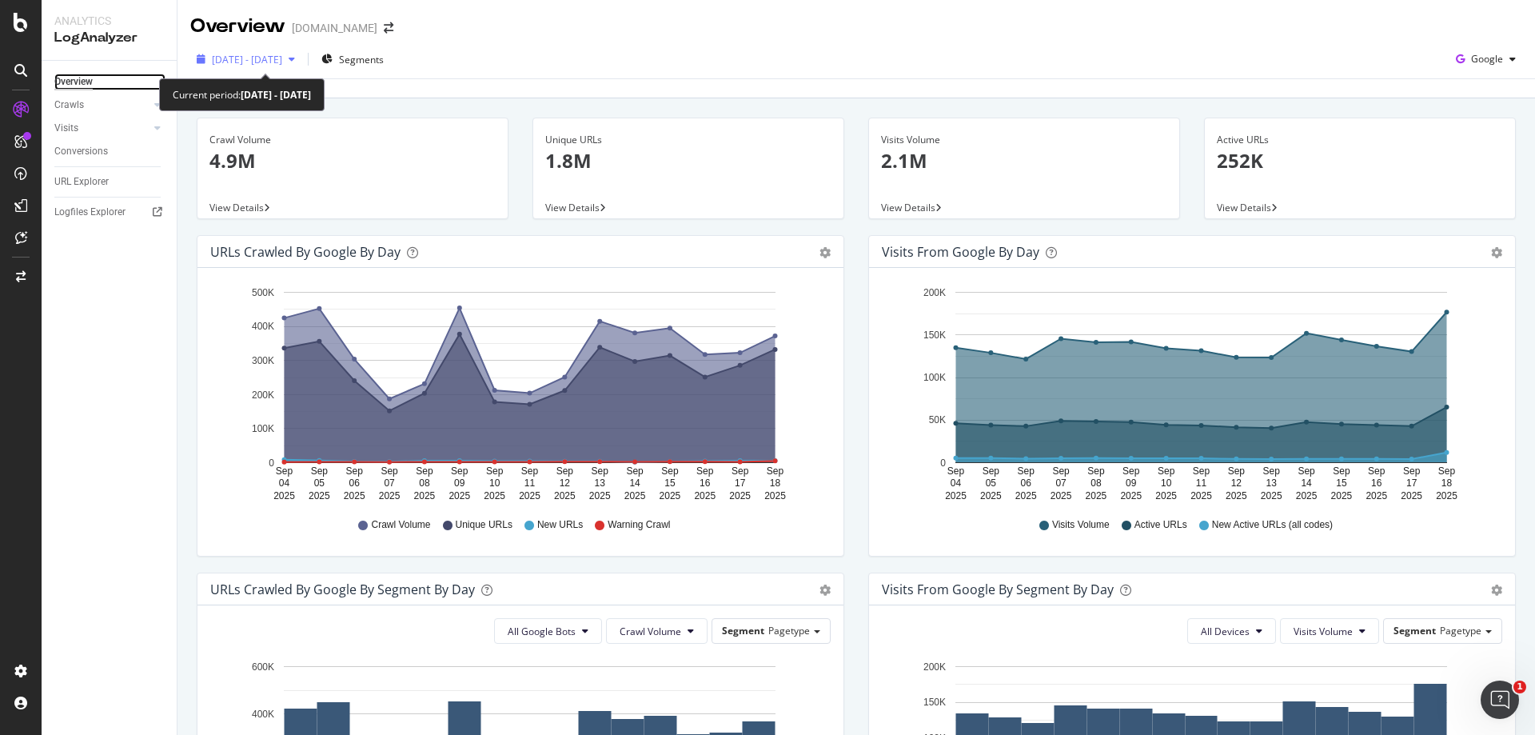  What do you see at coordinates (639, 524) in the screenshot?
I see `span: Warning Crawl` at bounding box center [639, 524].